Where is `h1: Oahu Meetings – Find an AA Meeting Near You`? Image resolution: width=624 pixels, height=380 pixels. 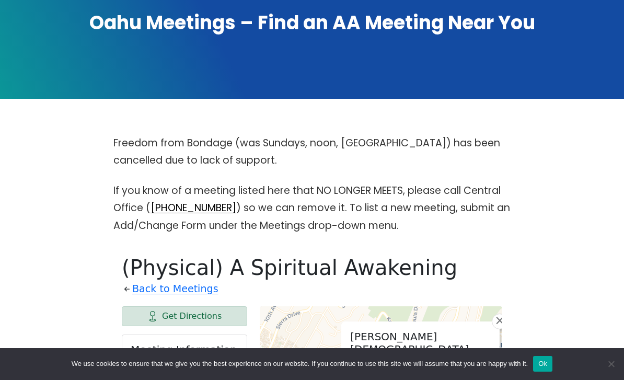 h1: Oahu Meetings – Find an AA Meeting Near You is located at coordinates (312, 23).